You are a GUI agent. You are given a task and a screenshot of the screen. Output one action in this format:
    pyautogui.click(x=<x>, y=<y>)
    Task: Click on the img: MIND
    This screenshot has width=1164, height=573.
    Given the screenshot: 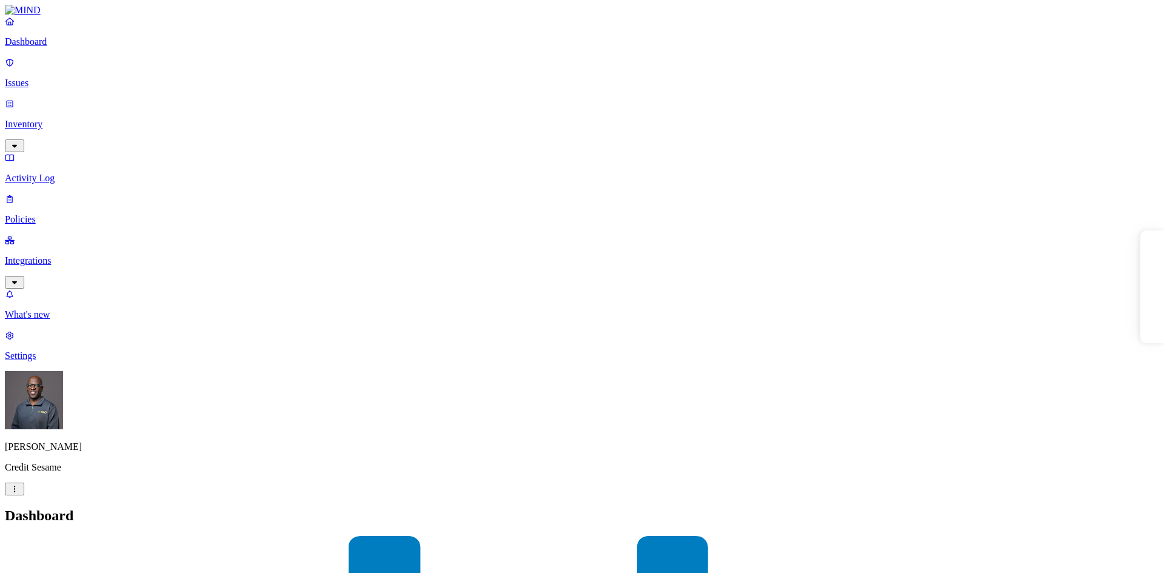 What is the action you would take?
    pyautogui.click(x=22, y=10)
    